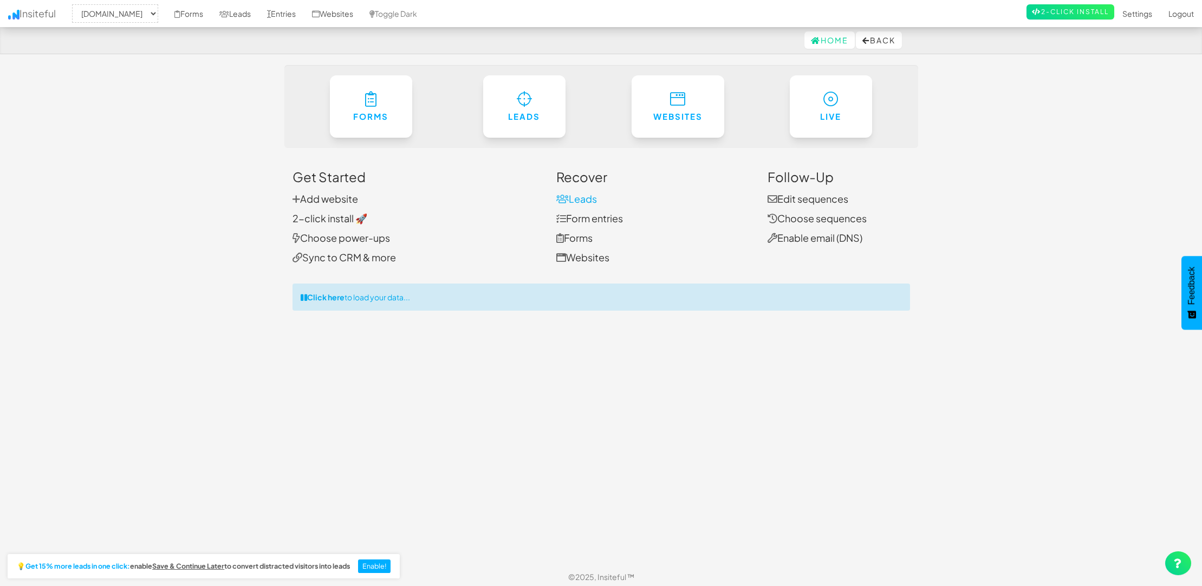 The height and width of the screenshot is (586, 1202). Describe the element at coordinates (1192, 292) in the screenshot. I see `button: Feedback - Show survey` at that location.